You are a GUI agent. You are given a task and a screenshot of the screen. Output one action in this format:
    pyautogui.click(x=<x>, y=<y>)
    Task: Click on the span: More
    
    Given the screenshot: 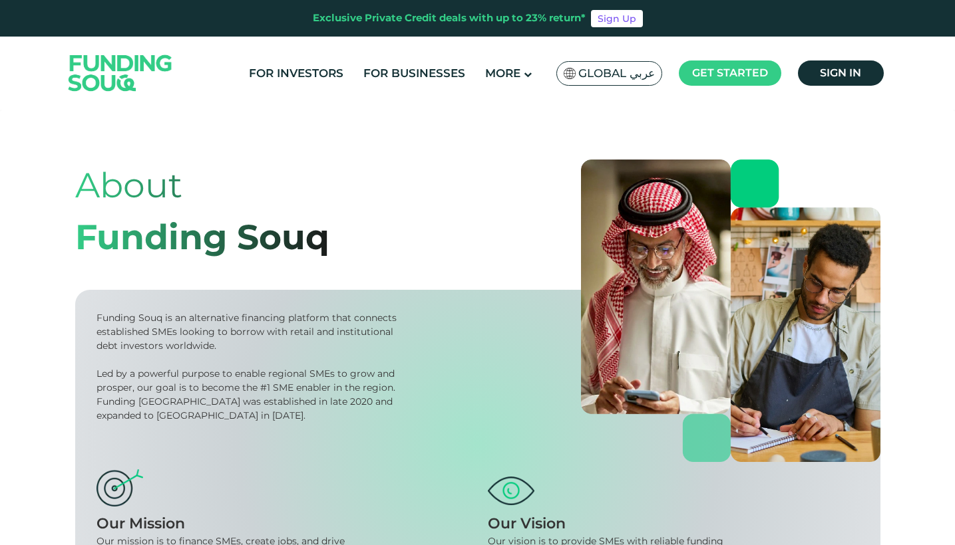 What is the action you would take?
    pyautogui.click(x=502, y=73)
    